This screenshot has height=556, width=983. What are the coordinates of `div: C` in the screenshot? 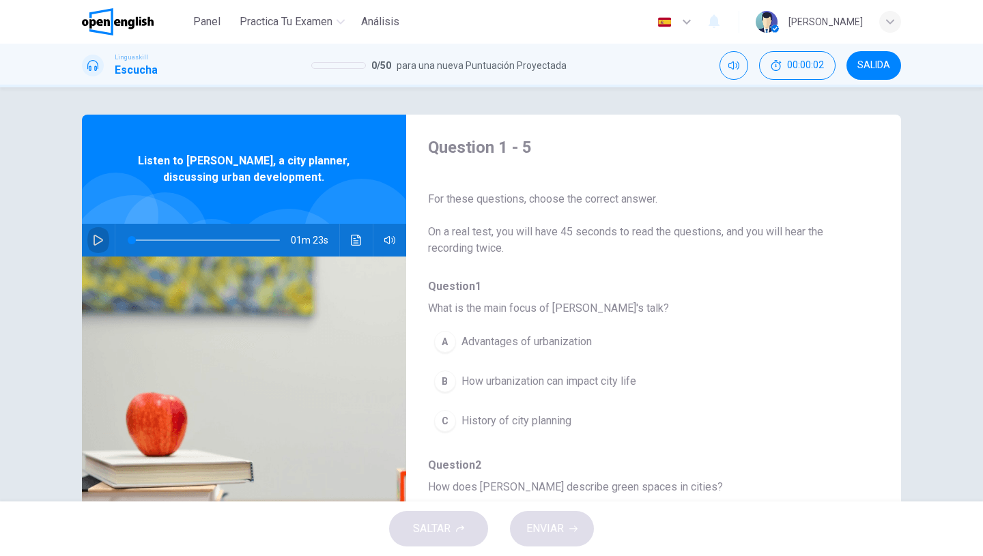 It's located at (445, 421).